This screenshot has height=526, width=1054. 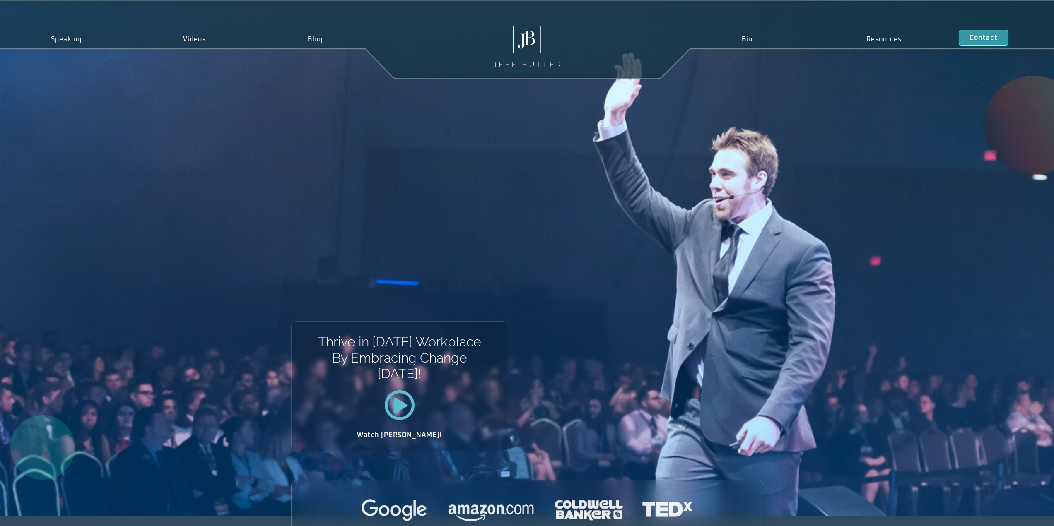 I want to click on a: Videos, so click(x=195, y=39).